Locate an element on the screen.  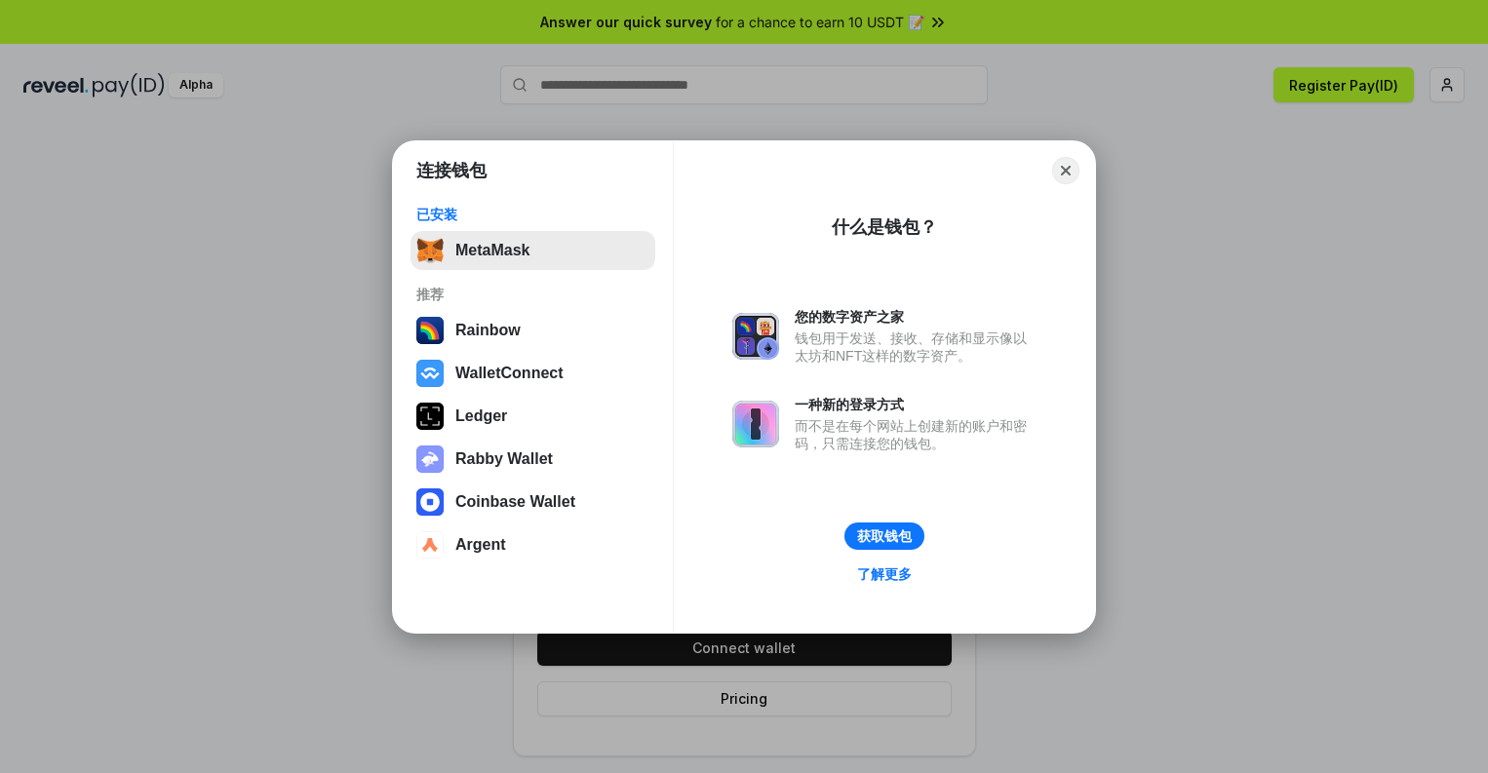
div: MetaMask is located at coordinates (492, 251).